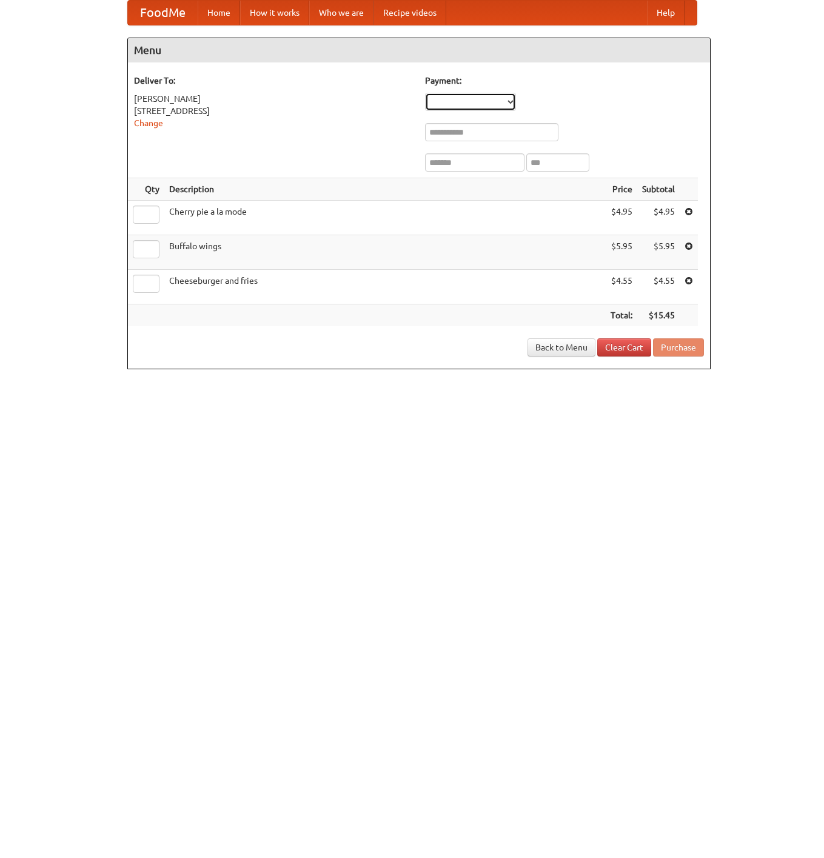 This screenshot has width=824, height=858. What do you see at coordinates (149, 123) in the screenshot?
I see `a: Change` at bounding box center [149, 123].